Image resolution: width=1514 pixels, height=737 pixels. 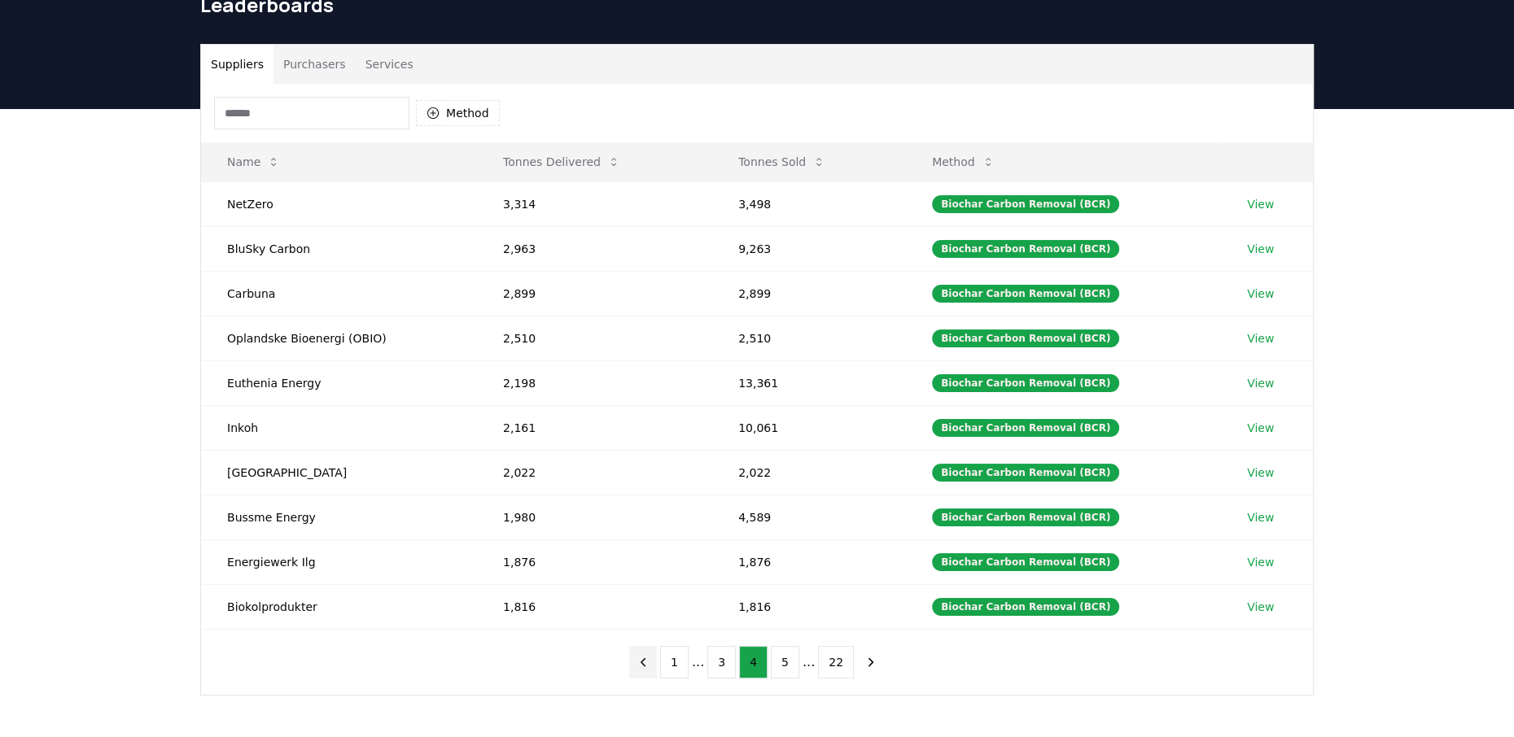 What do you see at coordinates (643, 662) in the screenshot?
I see `button: previous page` at bounding box center [643, 662].